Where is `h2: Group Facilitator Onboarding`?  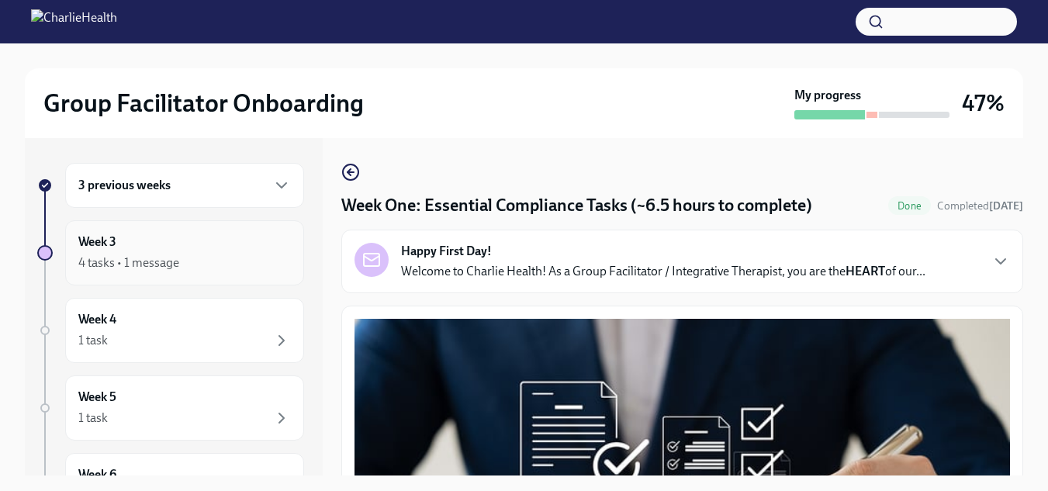 h2: Group Facilitator Onboarding is located at coordinates (203, 103).